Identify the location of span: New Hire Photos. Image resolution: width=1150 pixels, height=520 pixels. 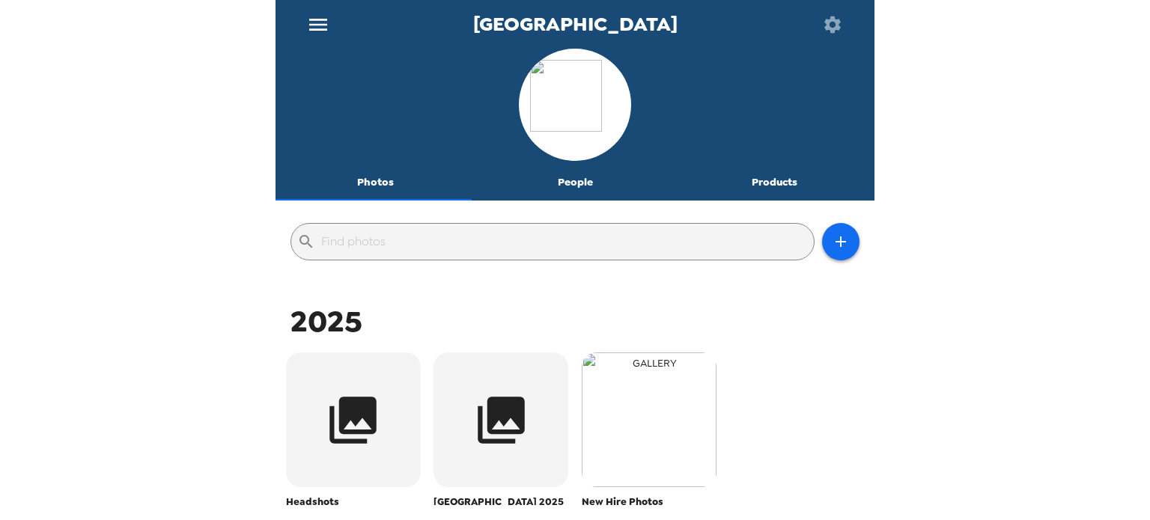
(649, 502).